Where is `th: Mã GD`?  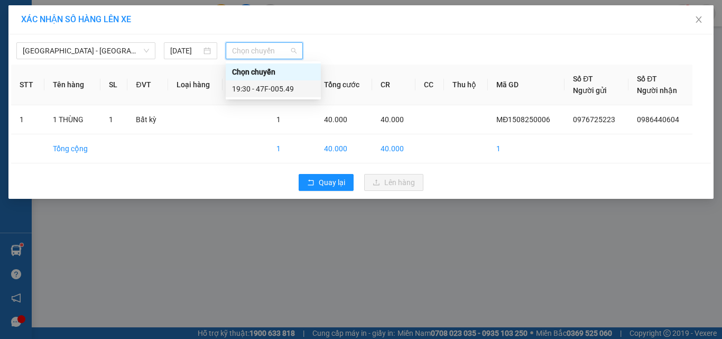
th: Mã GD is located at coordinates (526, 85).